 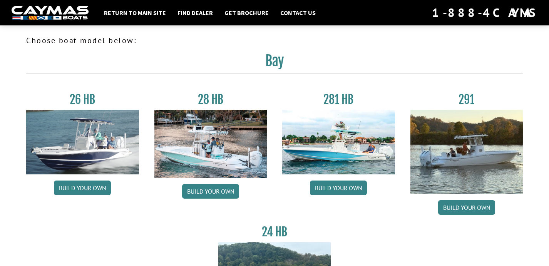 I want to click on h3: 24 HB, so click(x=274, y=232).